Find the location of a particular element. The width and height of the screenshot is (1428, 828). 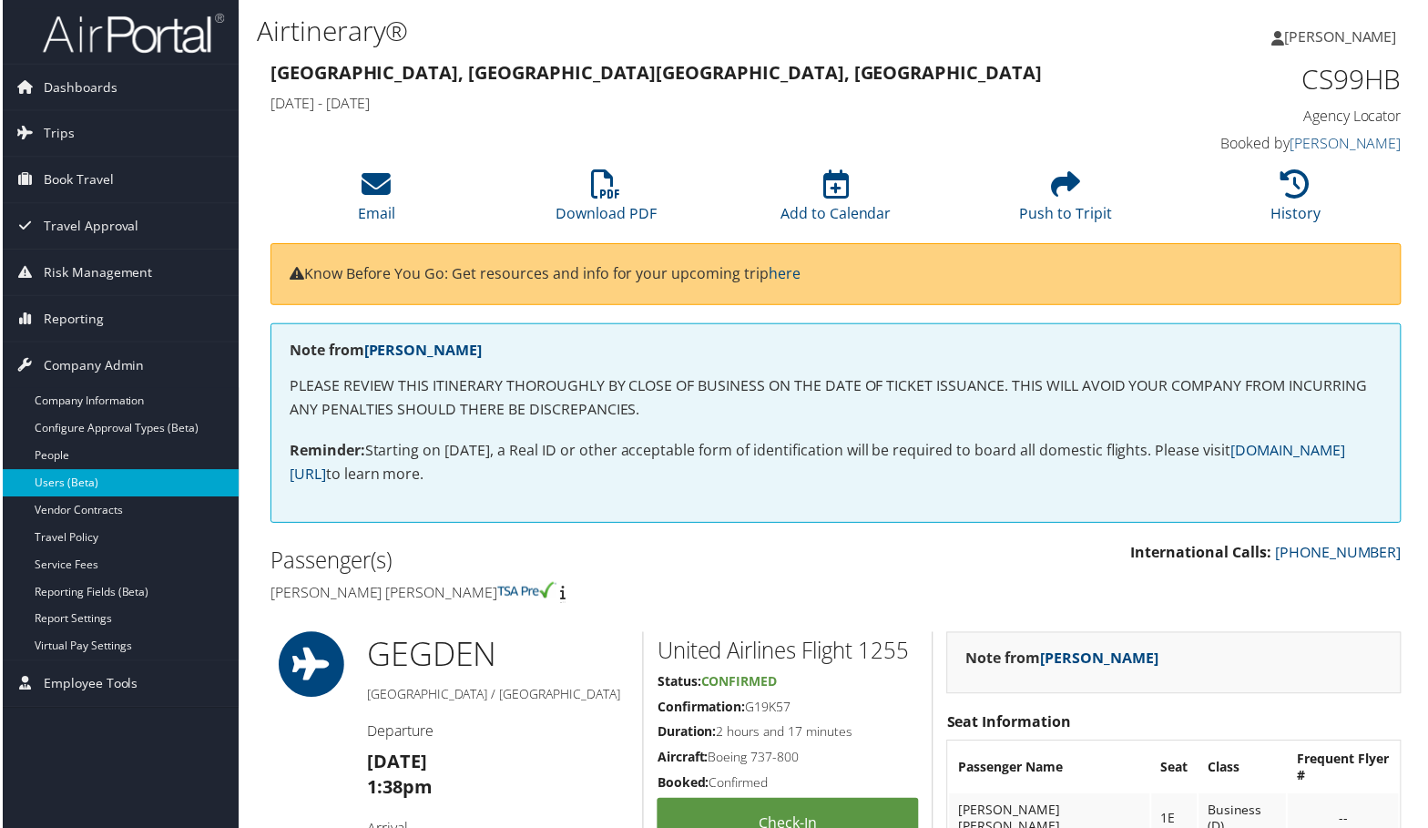

h1: CS99HB is located at coordinates (1271, 79).